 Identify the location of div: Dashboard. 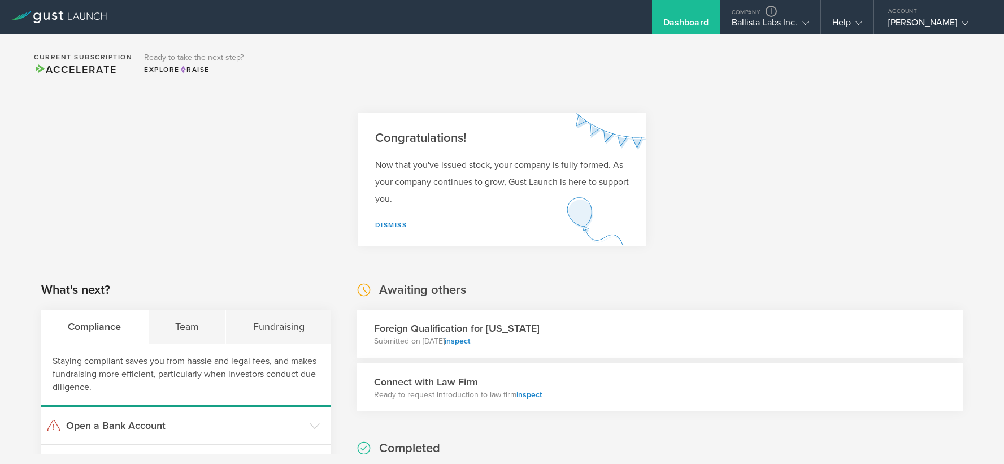
(686, 25).